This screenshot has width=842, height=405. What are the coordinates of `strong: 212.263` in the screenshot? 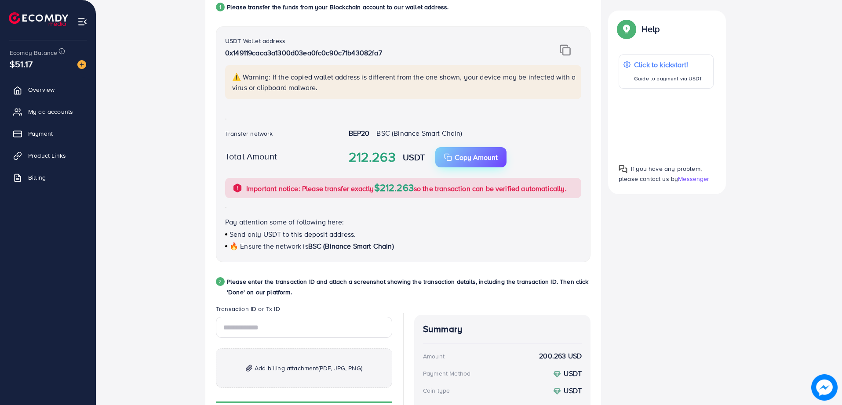 It's located at (372, 157).